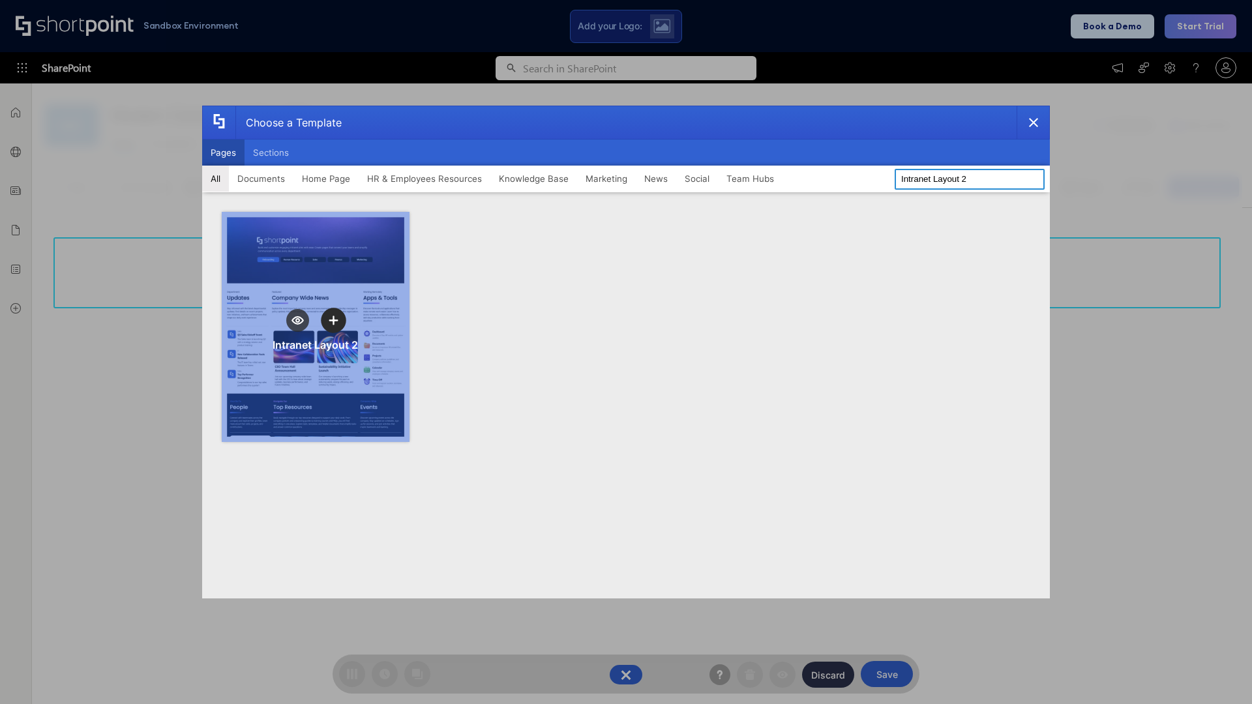  Describe the element at coordinates (656, 179) in the screenshot. I see `button: News` at that location.